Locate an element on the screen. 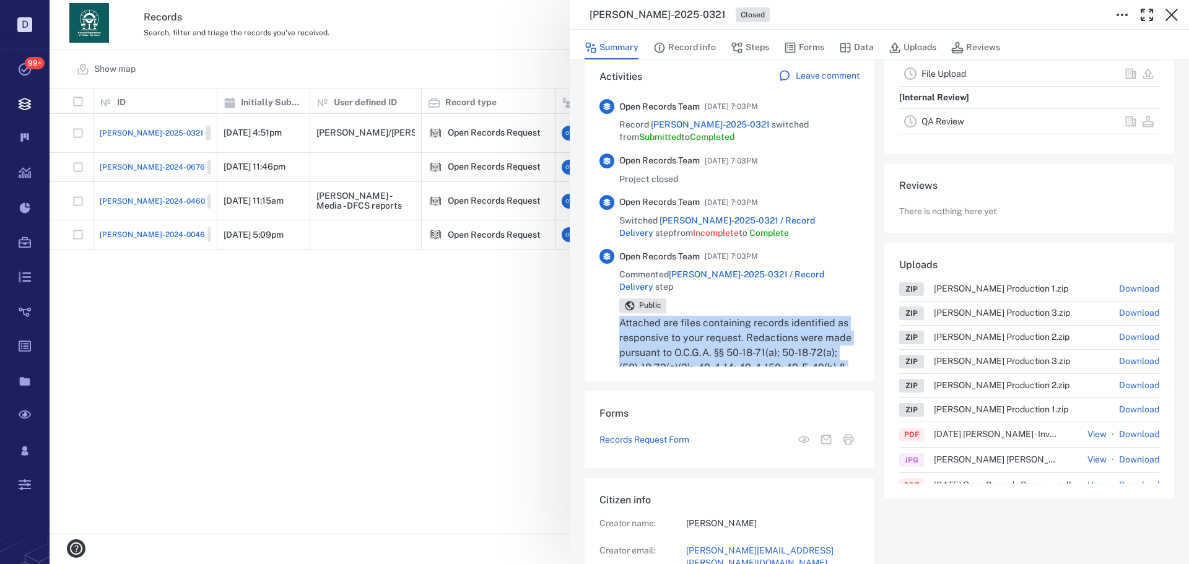 This screenshot has width=1189, height=564. button: Close is located at coordinates (1172, 15).